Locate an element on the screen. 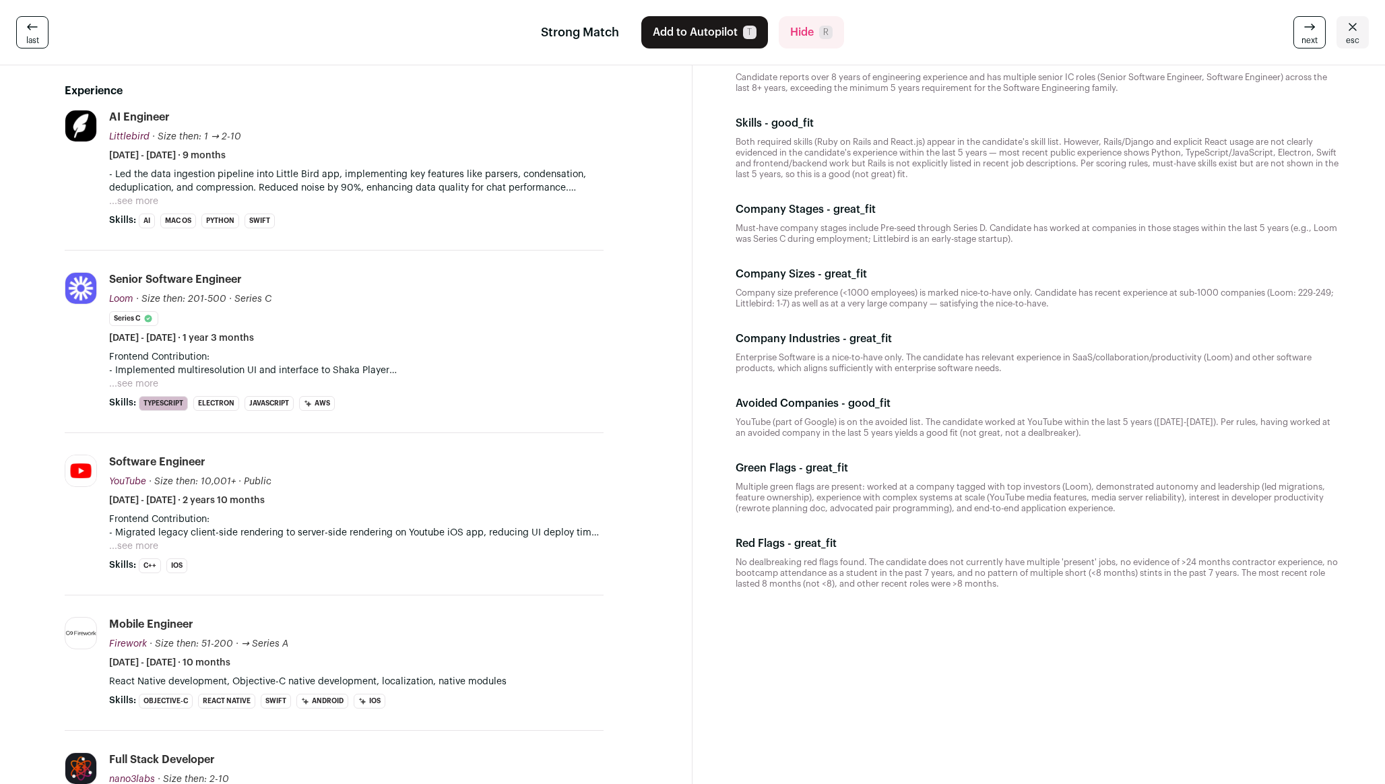  li: Electron is located at coordinates (216, 404).